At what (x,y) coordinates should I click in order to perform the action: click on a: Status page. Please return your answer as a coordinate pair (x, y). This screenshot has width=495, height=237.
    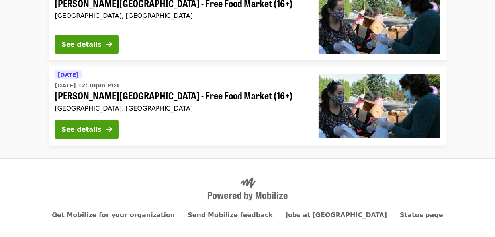
    Looking at the image, I should click on (421, 215).